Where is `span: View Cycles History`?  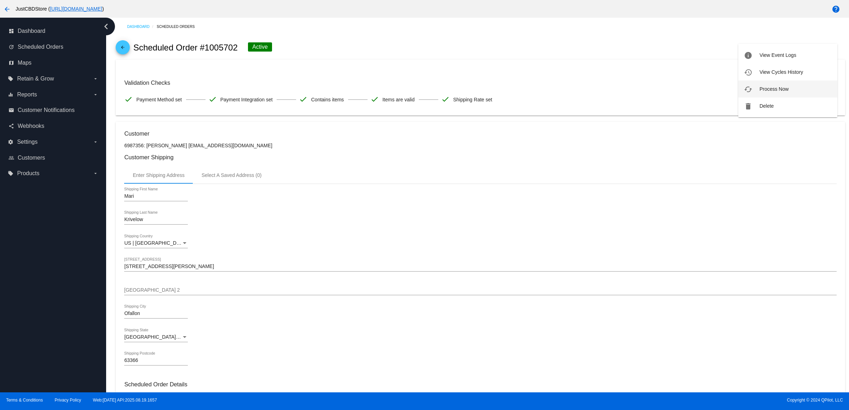 span: View Cycles History is located at coordinates (781, 72).